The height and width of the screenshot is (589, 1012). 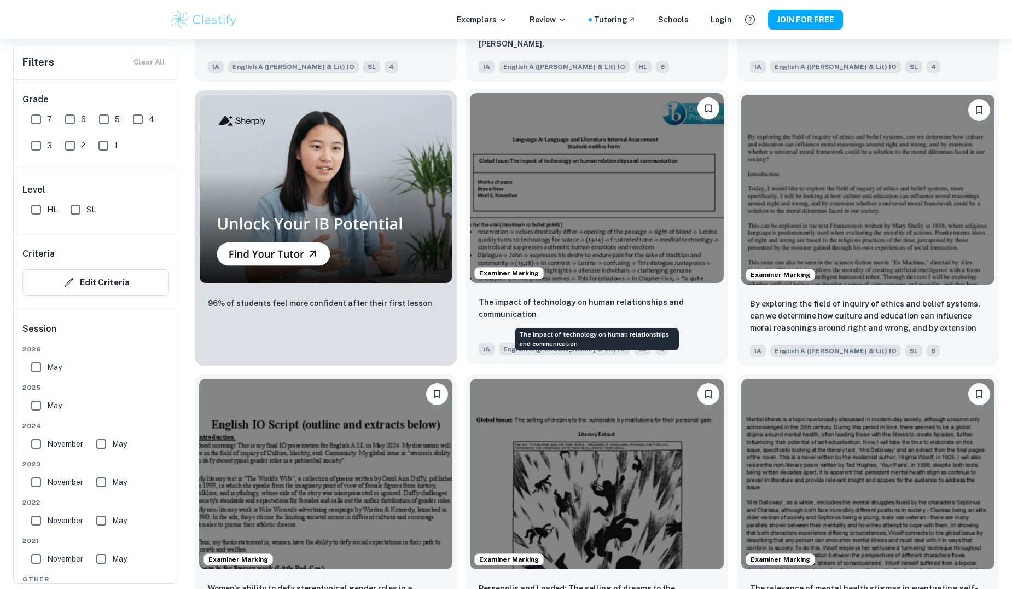 What do you see at coordinates (96, 541) in the screenshot?
I see `span: 2021` at bounding box center [96, 541].